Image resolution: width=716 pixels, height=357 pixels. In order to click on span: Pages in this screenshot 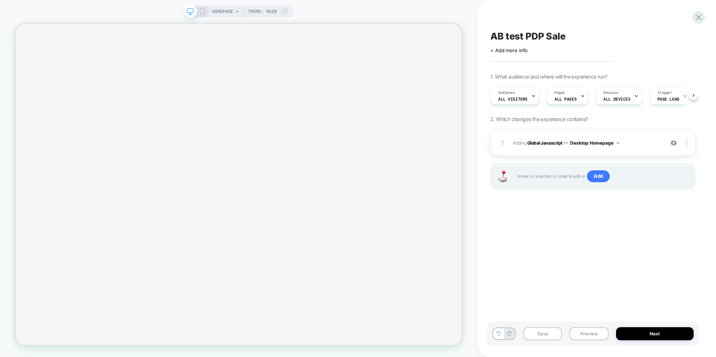, I will do `click(560, 93)`.